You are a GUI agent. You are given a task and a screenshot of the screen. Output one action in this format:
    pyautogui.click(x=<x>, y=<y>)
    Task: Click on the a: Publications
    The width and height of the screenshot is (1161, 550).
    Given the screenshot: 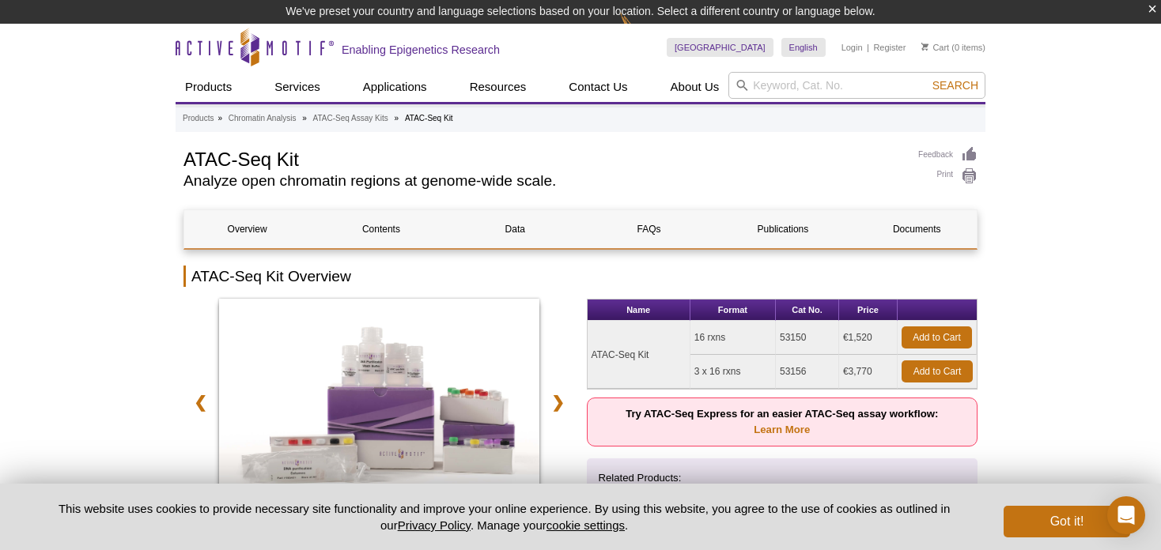 What is the action you would take?
    pyautogui.click(x=782, y=229)
    